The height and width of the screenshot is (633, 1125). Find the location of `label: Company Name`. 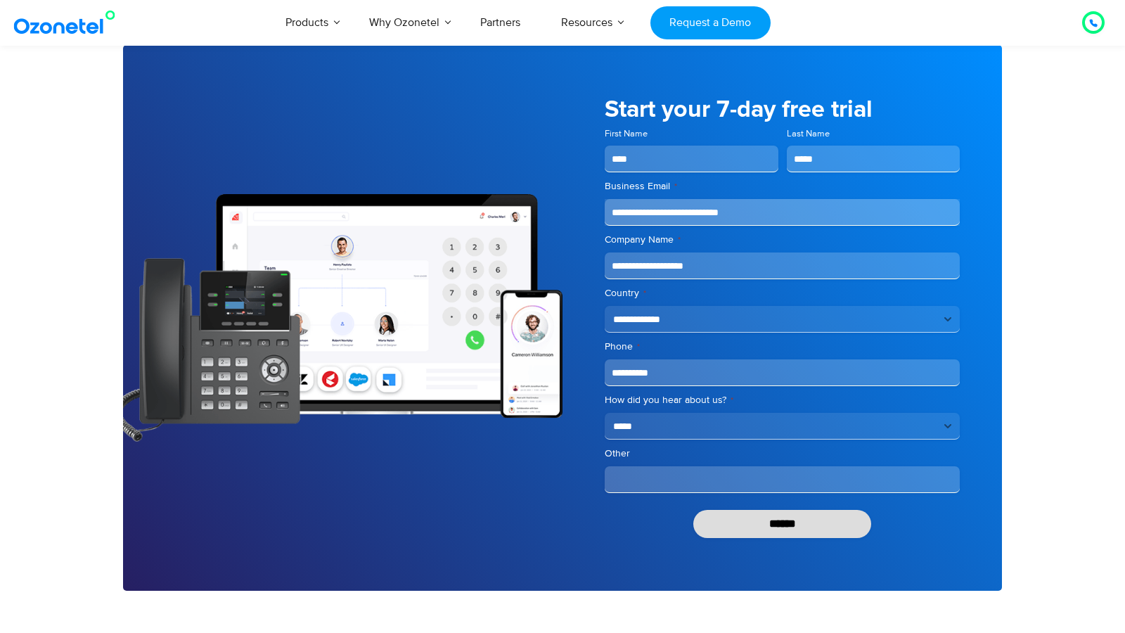

label: Company Name is located at coordinates (782, 240).